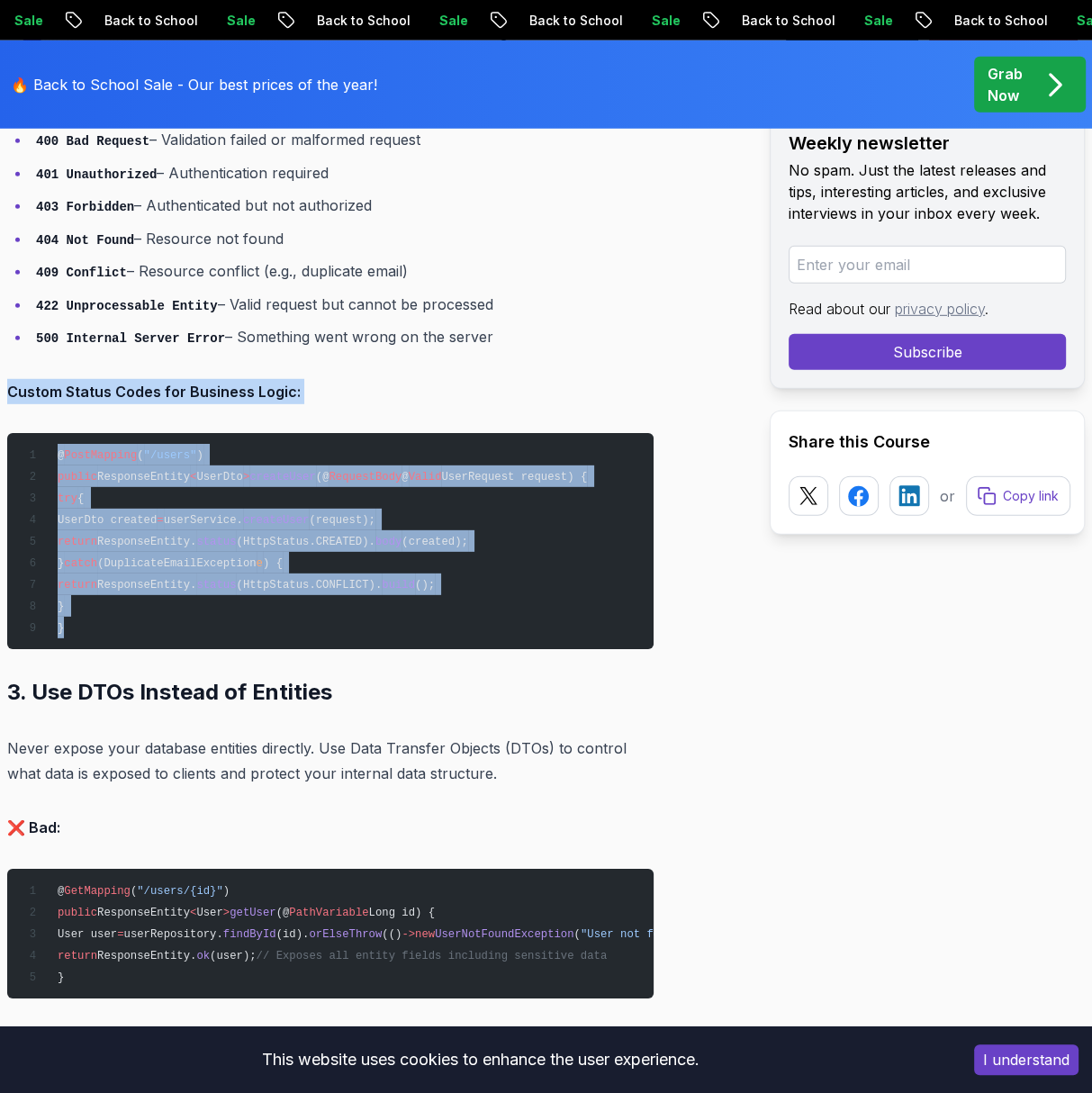 The width and height of the screenshot is (1092, 1093). I want to click on div: This website uses cookies to enhance the user experience., so click(480, 1059).